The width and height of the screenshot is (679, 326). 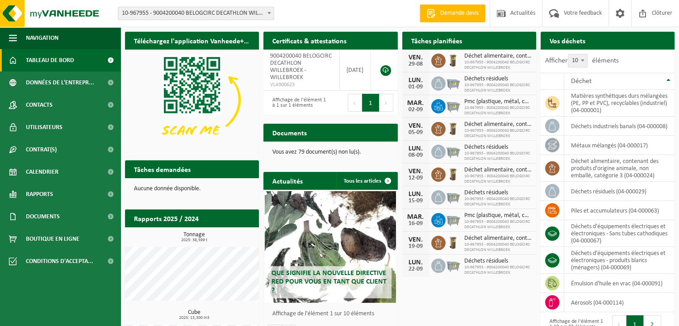 I want to click on h2: Téléchargez l'application Vanheede+ maintenant!, so click(x=192, y=40).